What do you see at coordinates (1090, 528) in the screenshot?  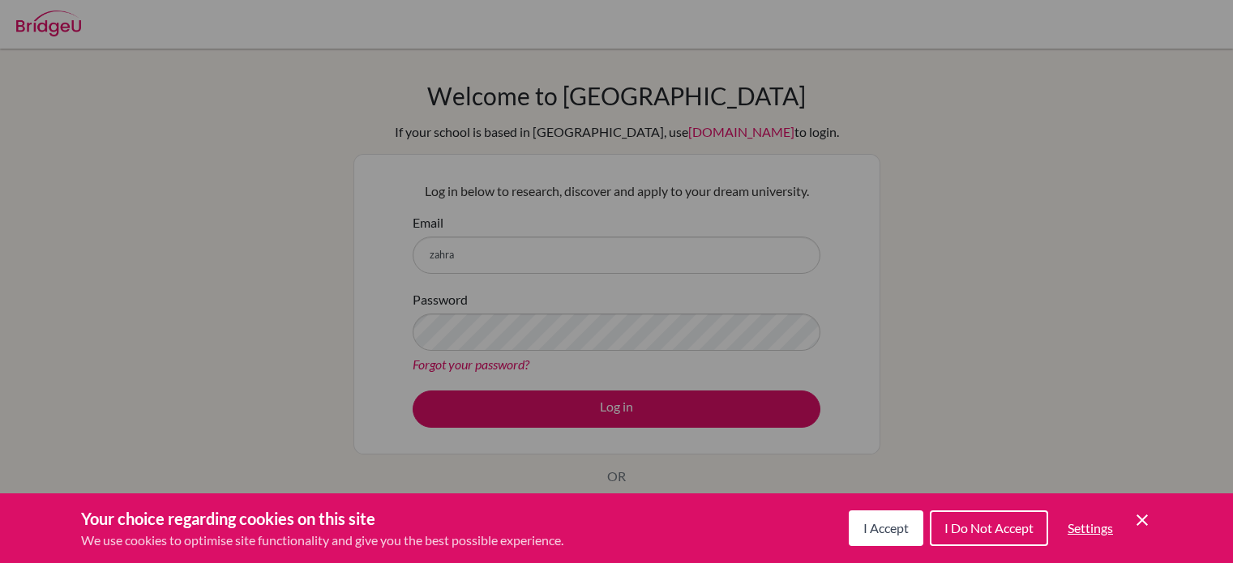 I see `span: Settings` at bounding box center [1090, 528].